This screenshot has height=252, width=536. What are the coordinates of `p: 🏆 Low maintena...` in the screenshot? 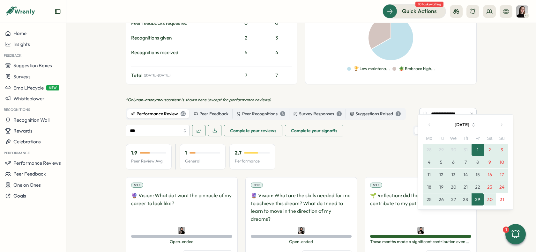 It's located at (371, 69).